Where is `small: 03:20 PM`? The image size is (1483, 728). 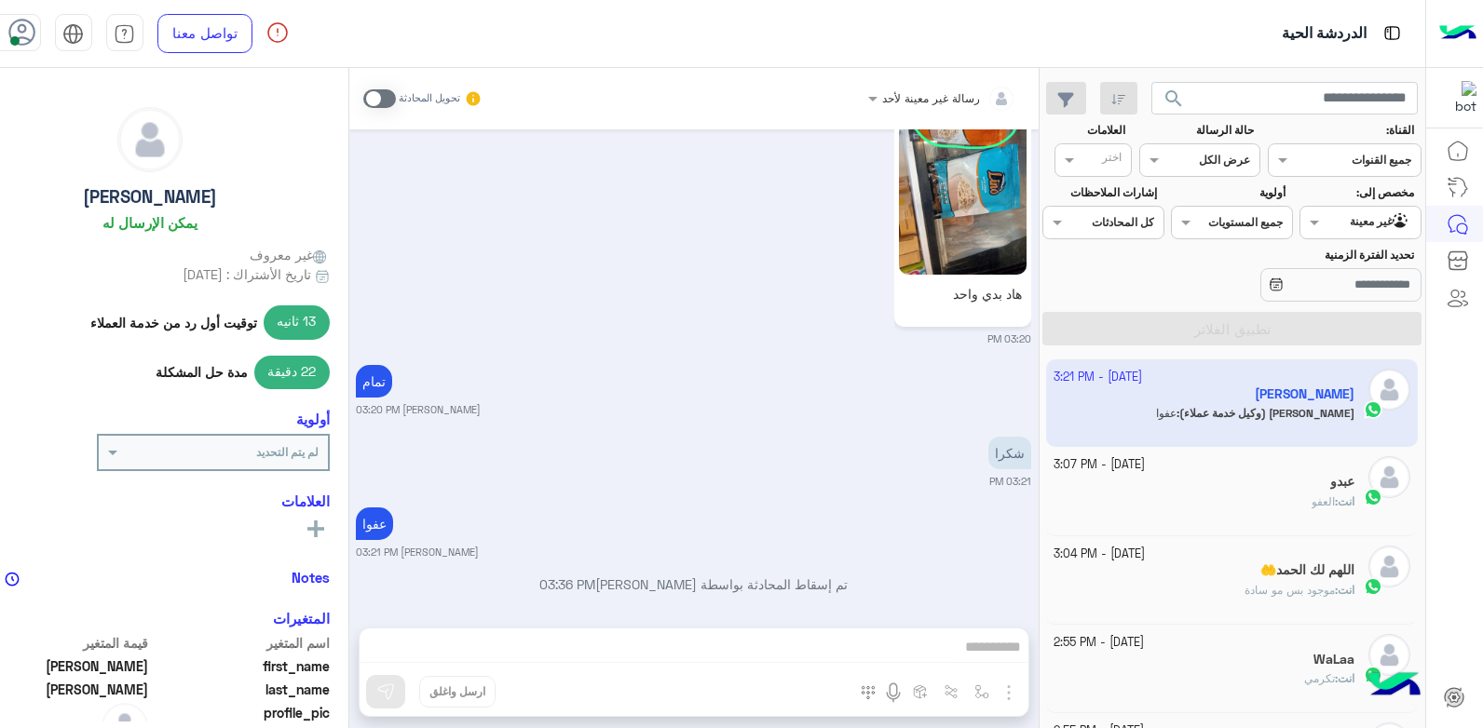 small: 03:20 PM is located at coordinates (1009, 339).